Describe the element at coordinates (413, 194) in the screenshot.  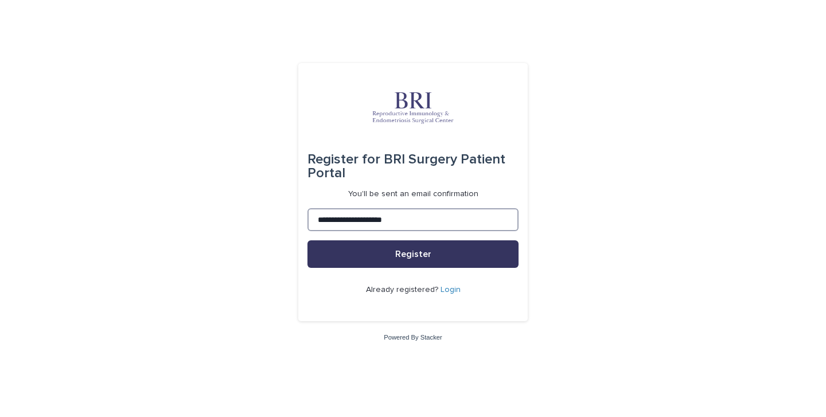
I see `p: You'll be sent an email confirmation` at that location.